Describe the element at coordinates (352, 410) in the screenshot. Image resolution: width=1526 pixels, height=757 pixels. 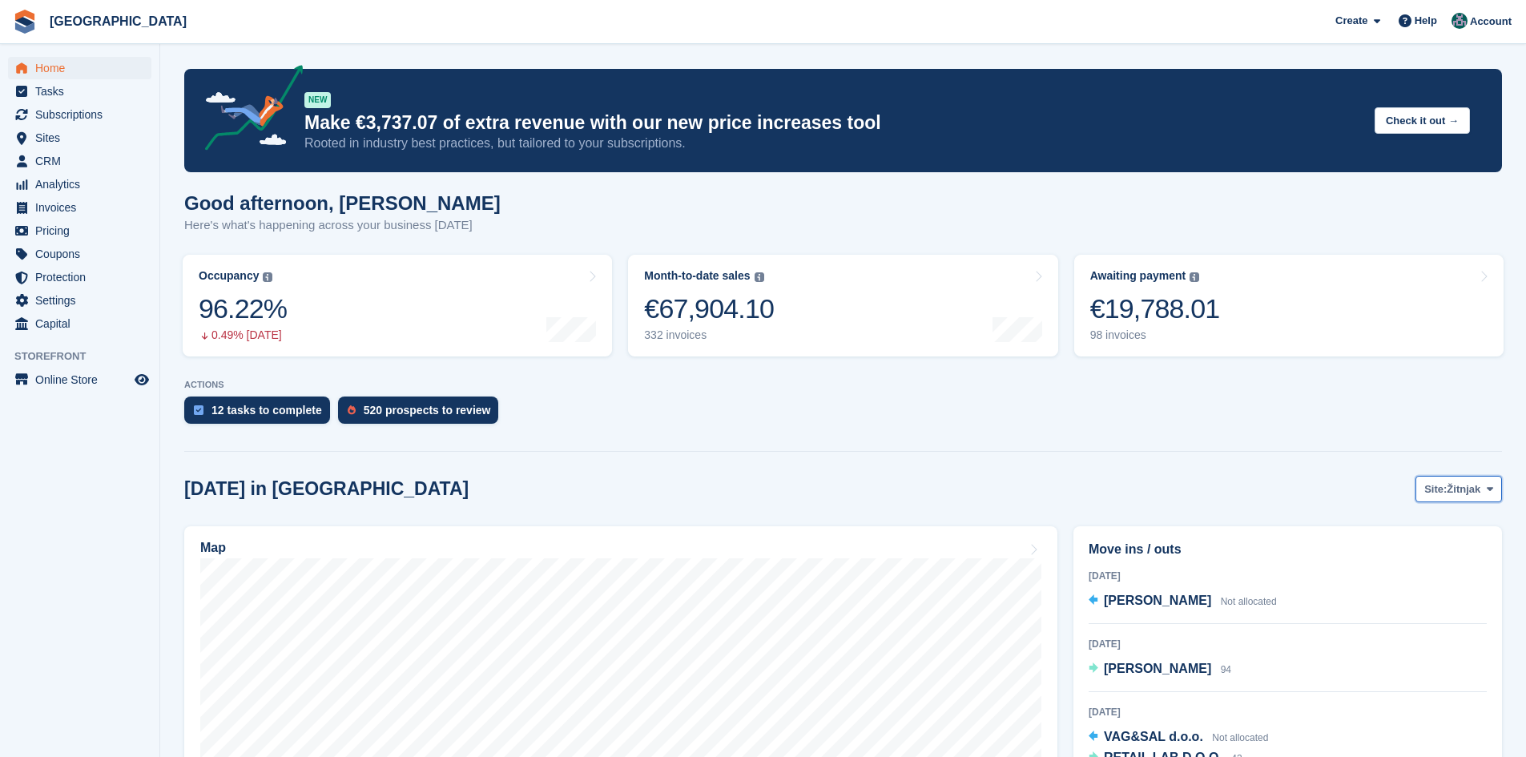
I see `img: prospect-51fa495bee0391a8d652442698ab0144808aea92771e9ea1ae160a38d050c398.svg` at that location.